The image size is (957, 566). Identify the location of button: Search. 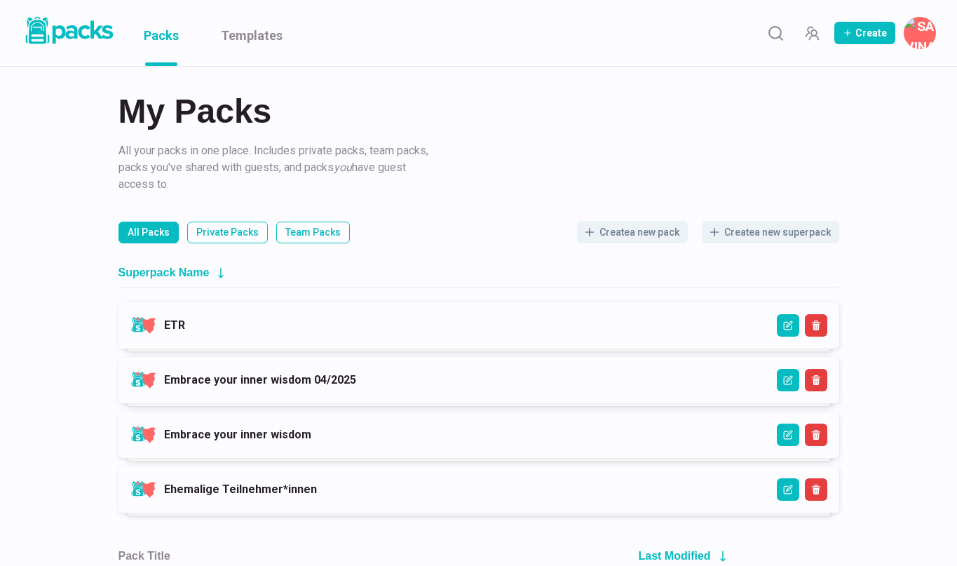
(775, 33).